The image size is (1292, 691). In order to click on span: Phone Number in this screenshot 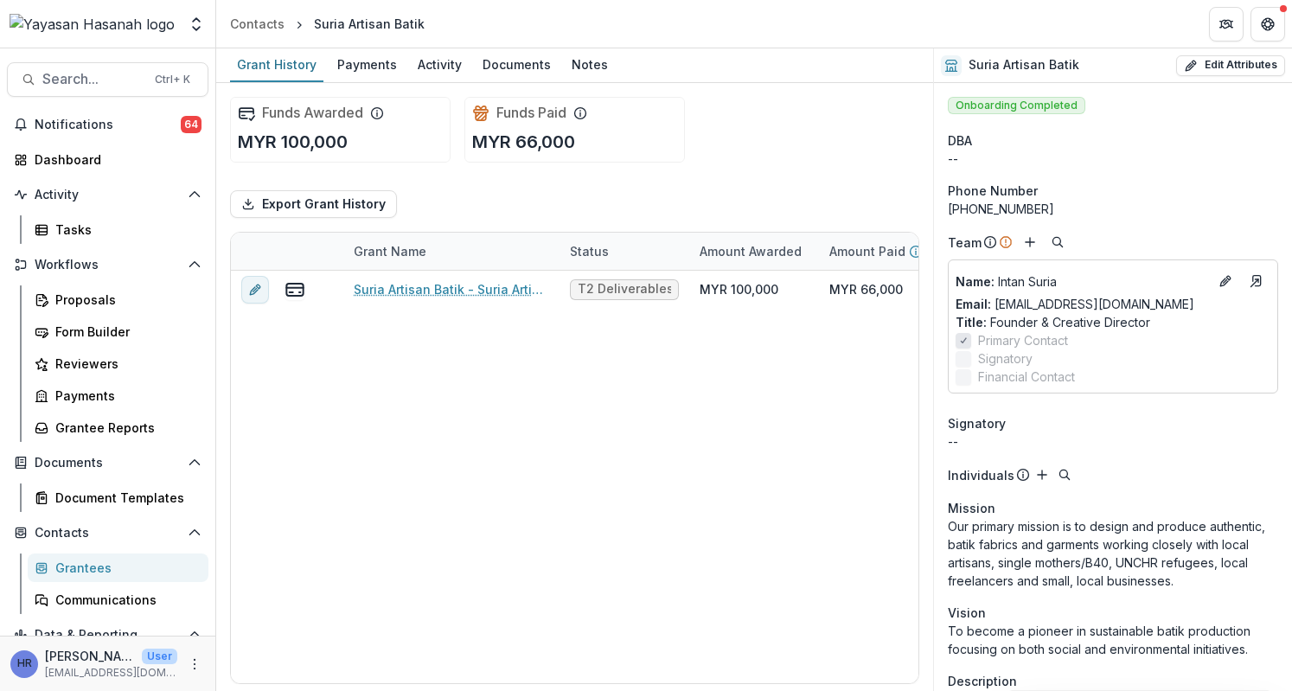, I will do `click(993, 190)`.